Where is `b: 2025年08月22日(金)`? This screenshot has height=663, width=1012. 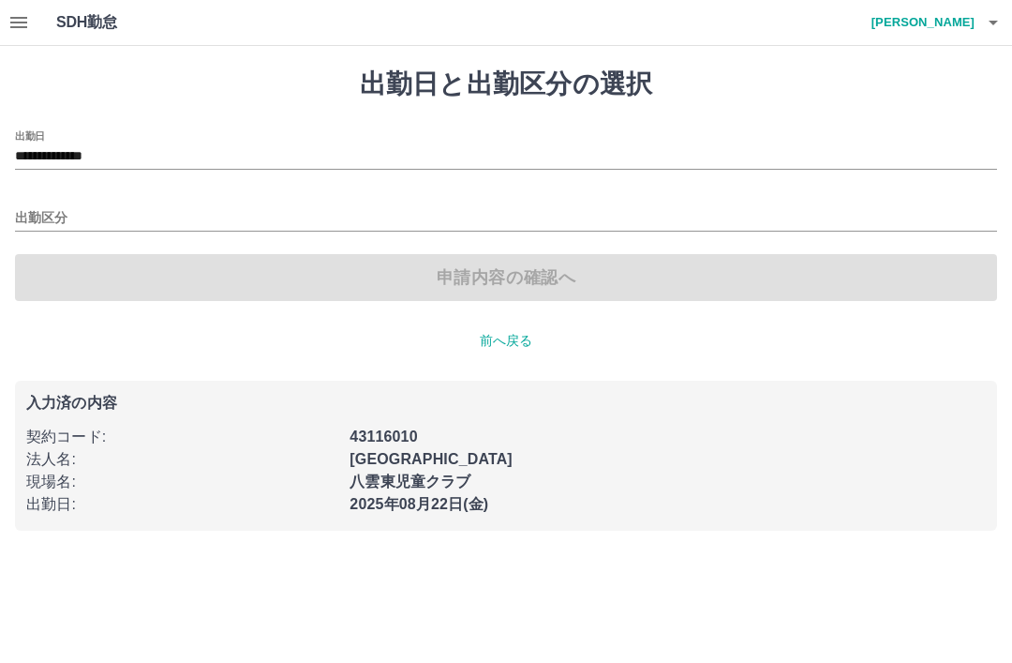
b: 2025年08月22日(金) is located at coordinates (419, 503).